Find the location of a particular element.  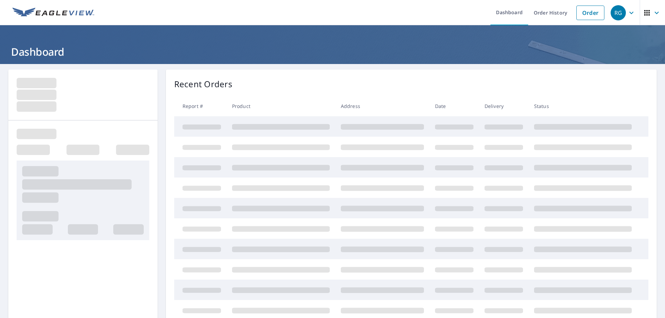

th: Address is located at coordinates (383, 106).